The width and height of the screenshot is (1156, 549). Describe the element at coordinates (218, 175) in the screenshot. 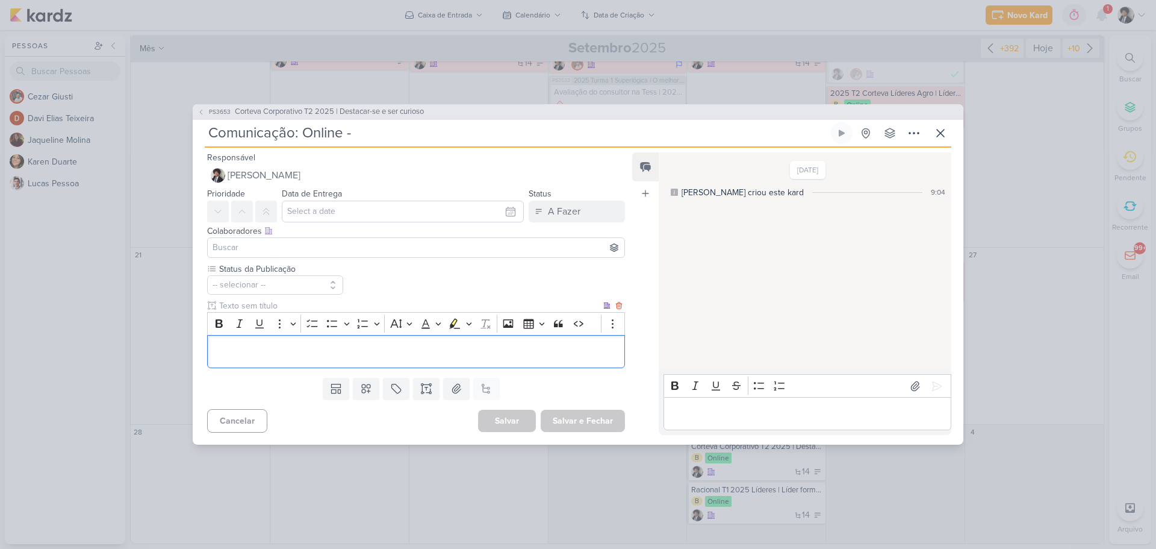

I see `img: Pedro Luahn Simões` at that location.